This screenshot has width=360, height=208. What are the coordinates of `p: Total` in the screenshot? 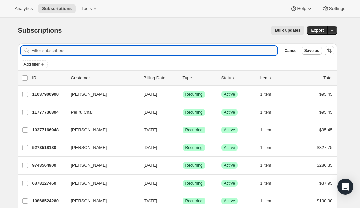 It's located at (328, 78).